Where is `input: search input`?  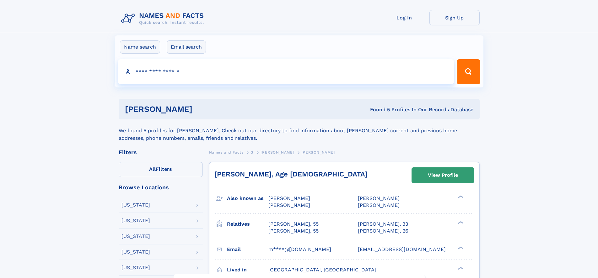 input: search input is located at coordinates (286, 72).